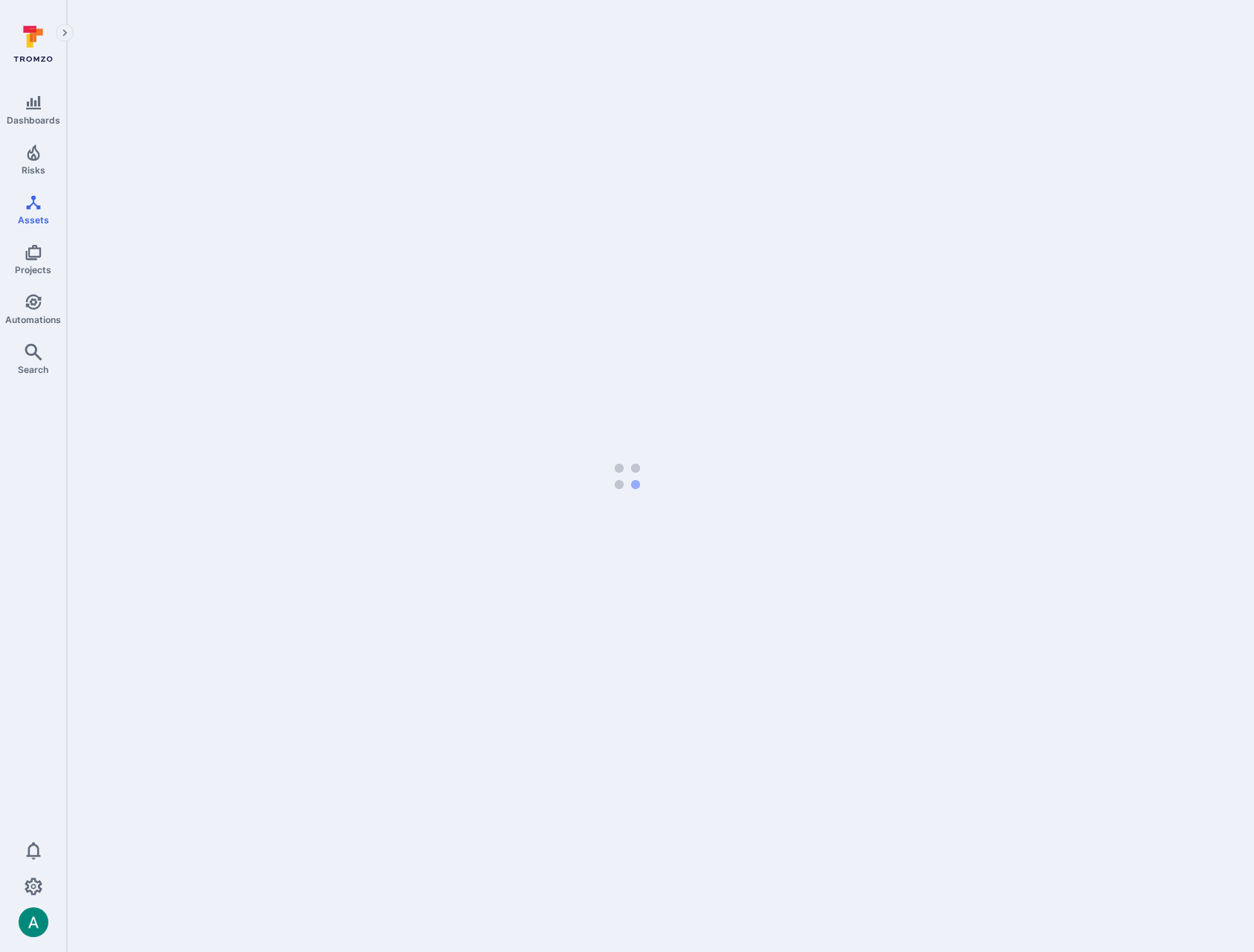 The width and height of the screenshot is (1254, 952). I want to click on span: Dashboards, so click(33, 120).